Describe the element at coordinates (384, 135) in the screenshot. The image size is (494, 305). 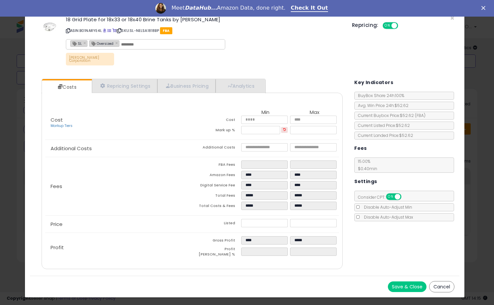
I see `span: Current Landed Price: $52.62` at that location.